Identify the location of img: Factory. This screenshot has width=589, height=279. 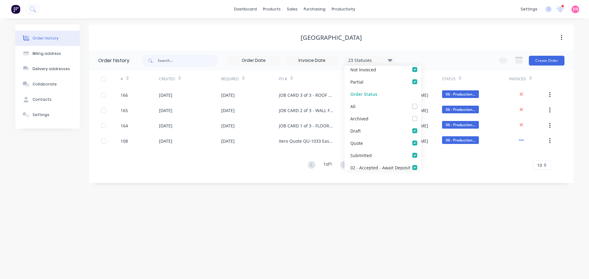
(16, 9).